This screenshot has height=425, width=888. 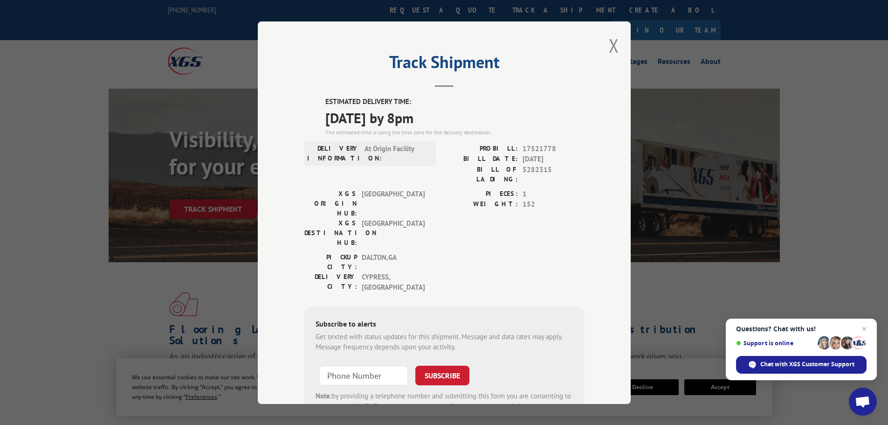 I want to click on span: Close chat, so click(x=865, y=329).